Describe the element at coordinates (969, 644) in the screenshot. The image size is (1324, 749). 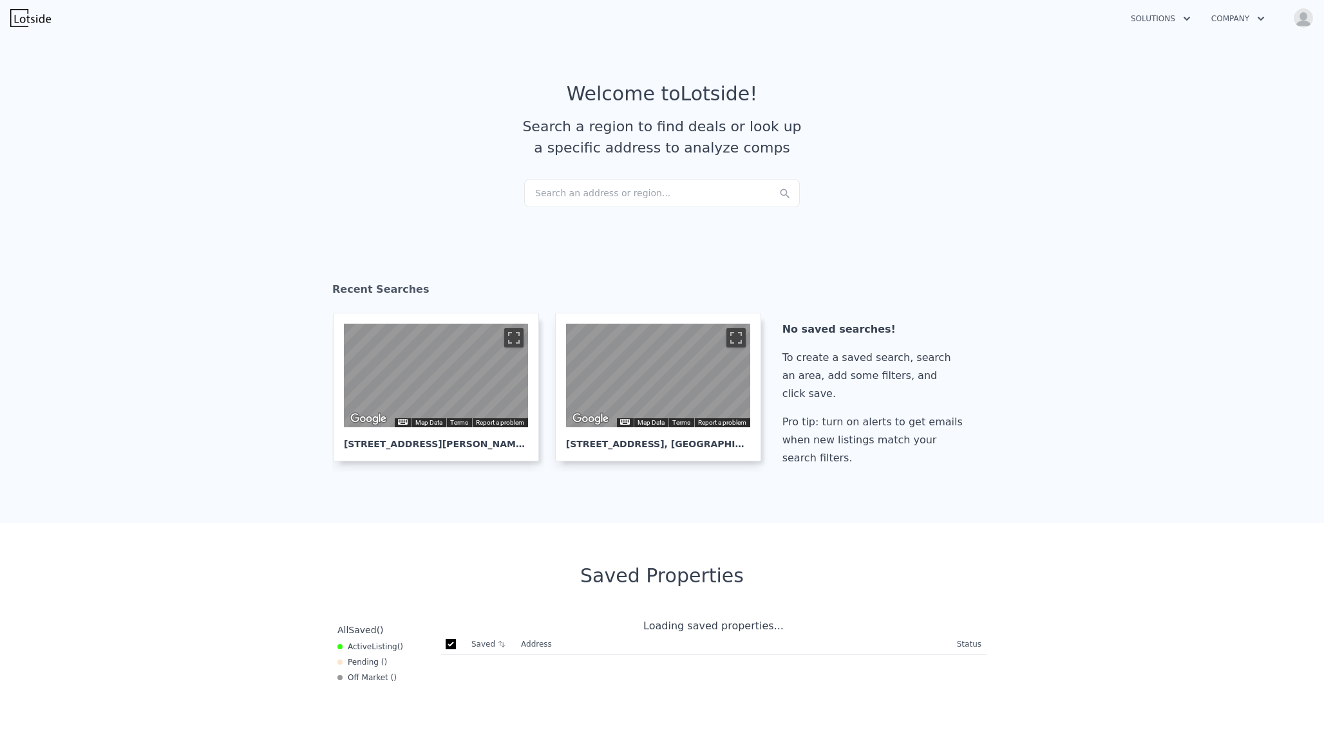
I see `th: Status` at that location.